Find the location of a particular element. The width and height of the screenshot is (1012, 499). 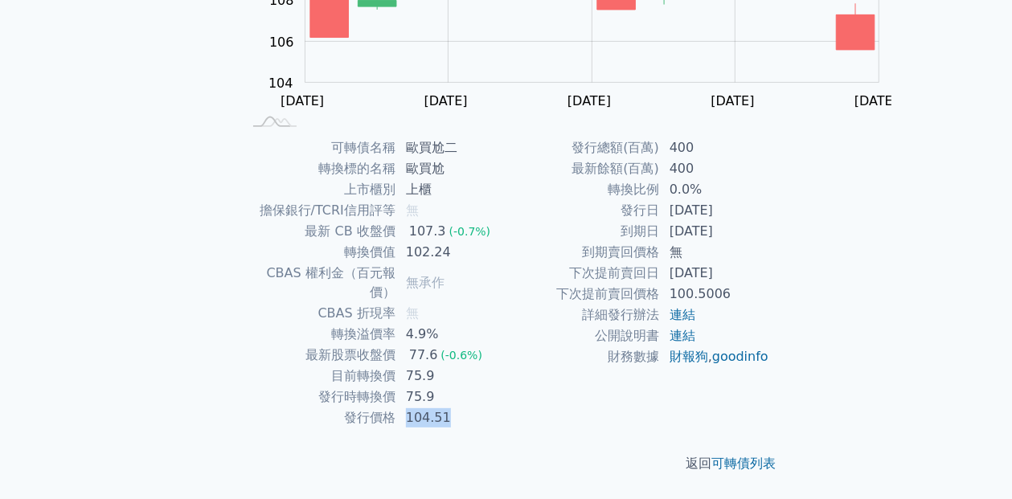

tspan: 106 is located at coordinates (281, 42).